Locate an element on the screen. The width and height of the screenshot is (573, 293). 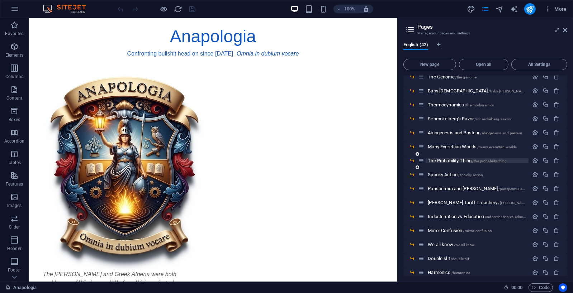
i: Reload page is located at coordinates (178, 9).